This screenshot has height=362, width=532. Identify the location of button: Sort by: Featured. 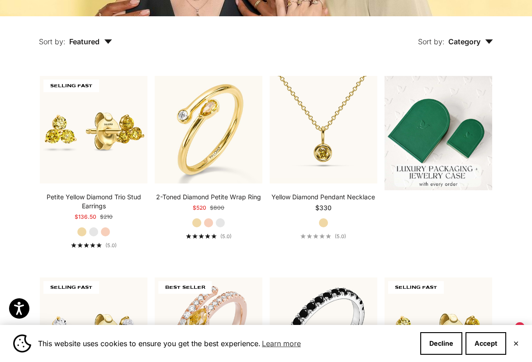
(76, 35).